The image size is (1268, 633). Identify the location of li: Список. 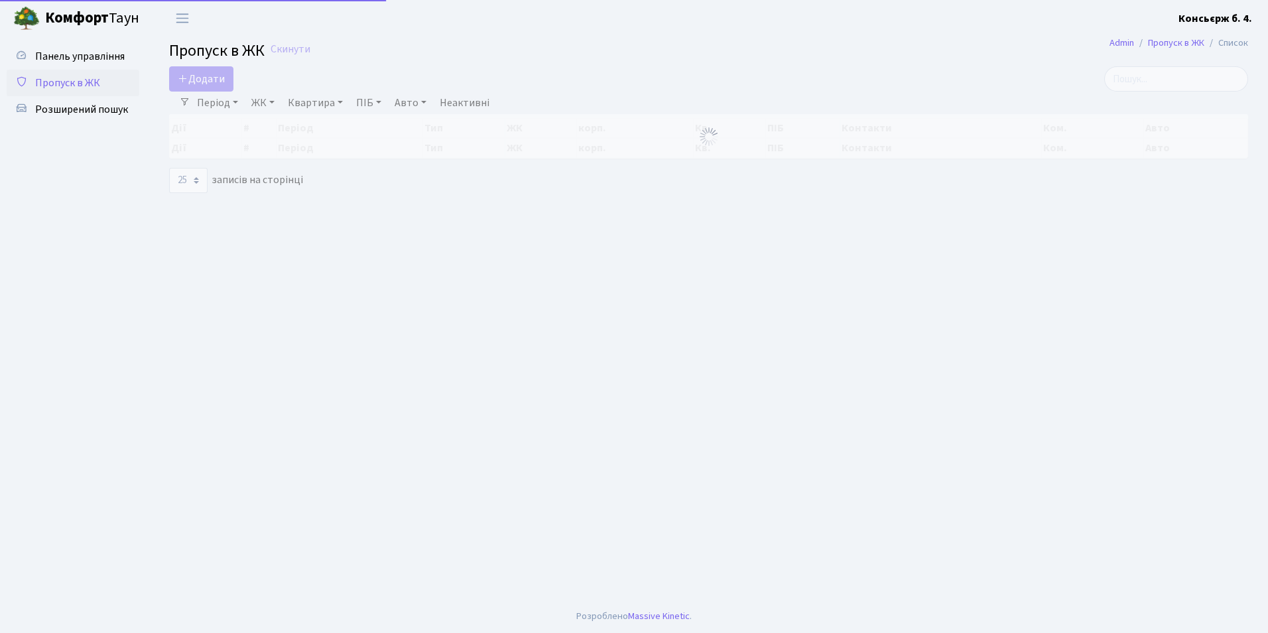
(1226, 43).